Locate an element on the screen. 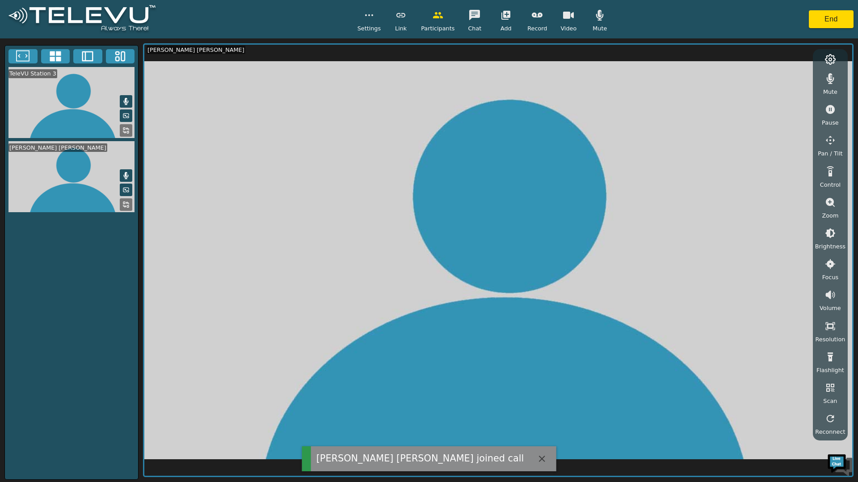 The image size is (858, 482). span: Scan is located at coordinates (830, 401).